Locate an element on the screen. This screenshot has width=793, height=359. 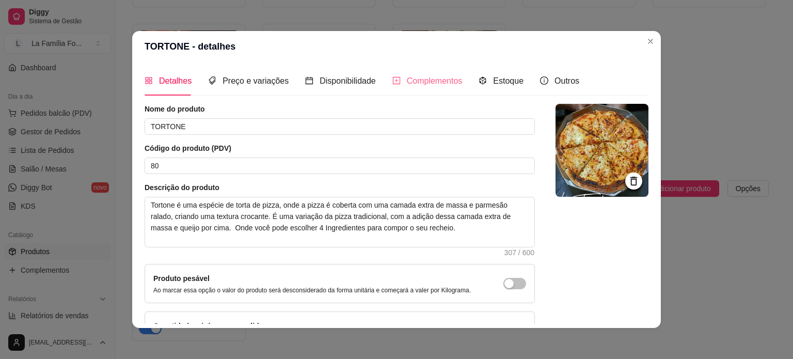
span: appstore is located at coordinates (149, 81).